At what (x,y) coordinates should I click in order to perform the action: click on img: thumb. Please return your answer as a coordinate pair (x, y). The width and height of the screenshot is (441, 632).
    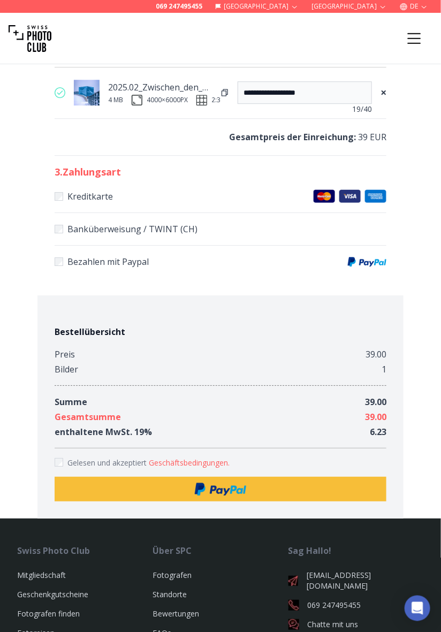
    Looking at the image, I should click on (87, 93).